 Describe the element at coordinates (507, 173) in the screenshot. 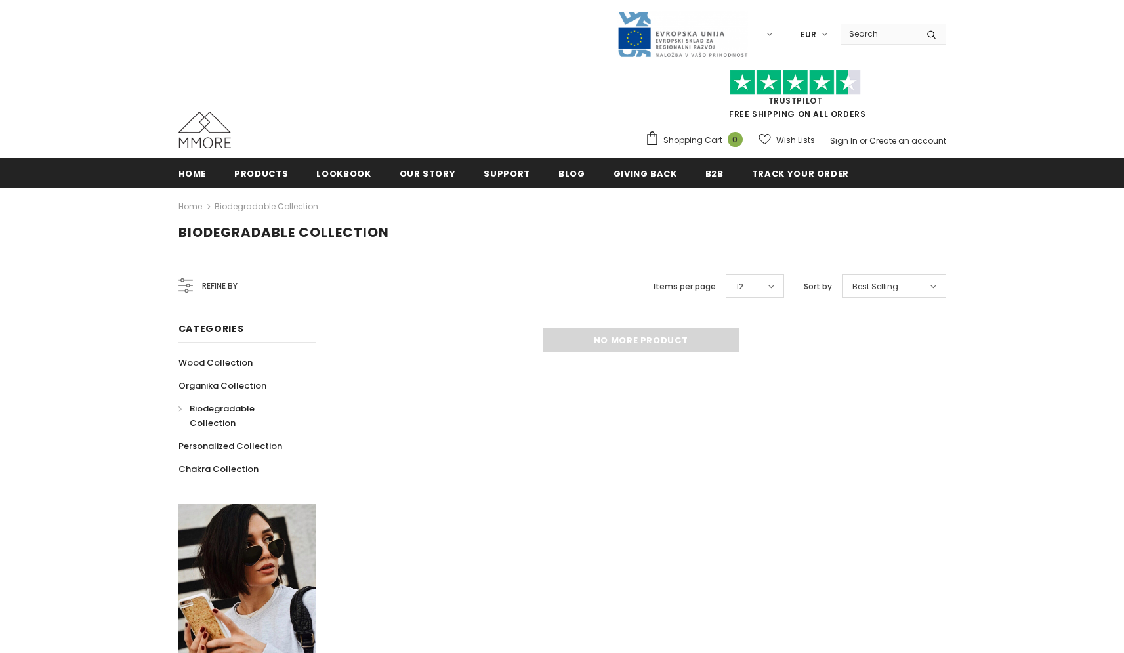

I see `a: support` at that location.